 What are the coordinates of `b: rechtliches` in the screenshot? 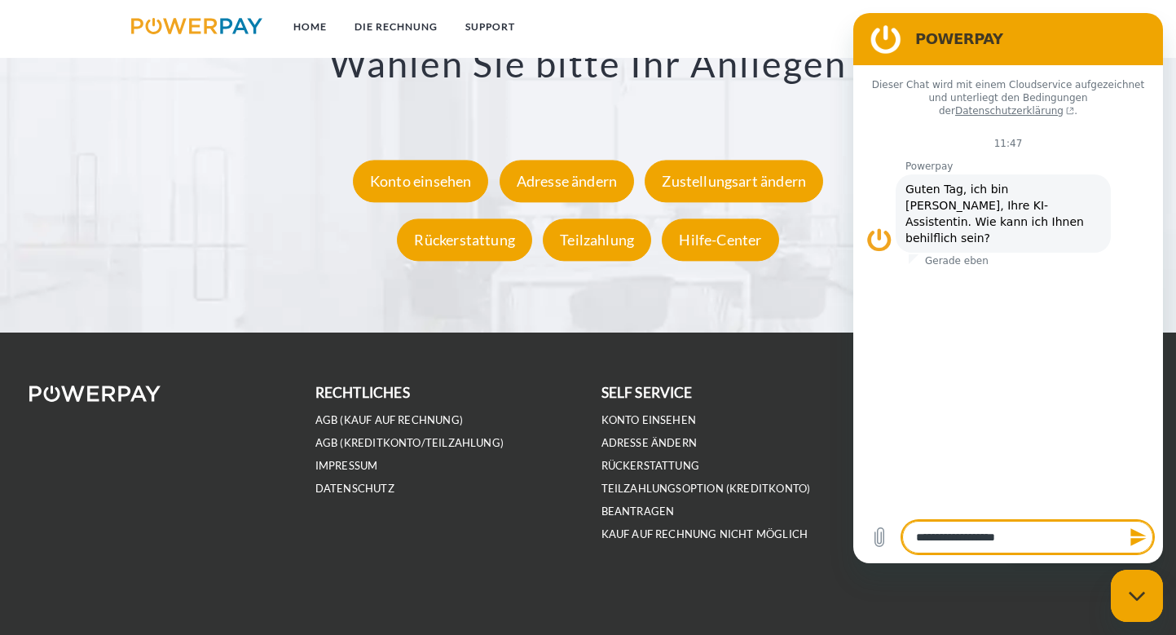 It's located at (363, 392).